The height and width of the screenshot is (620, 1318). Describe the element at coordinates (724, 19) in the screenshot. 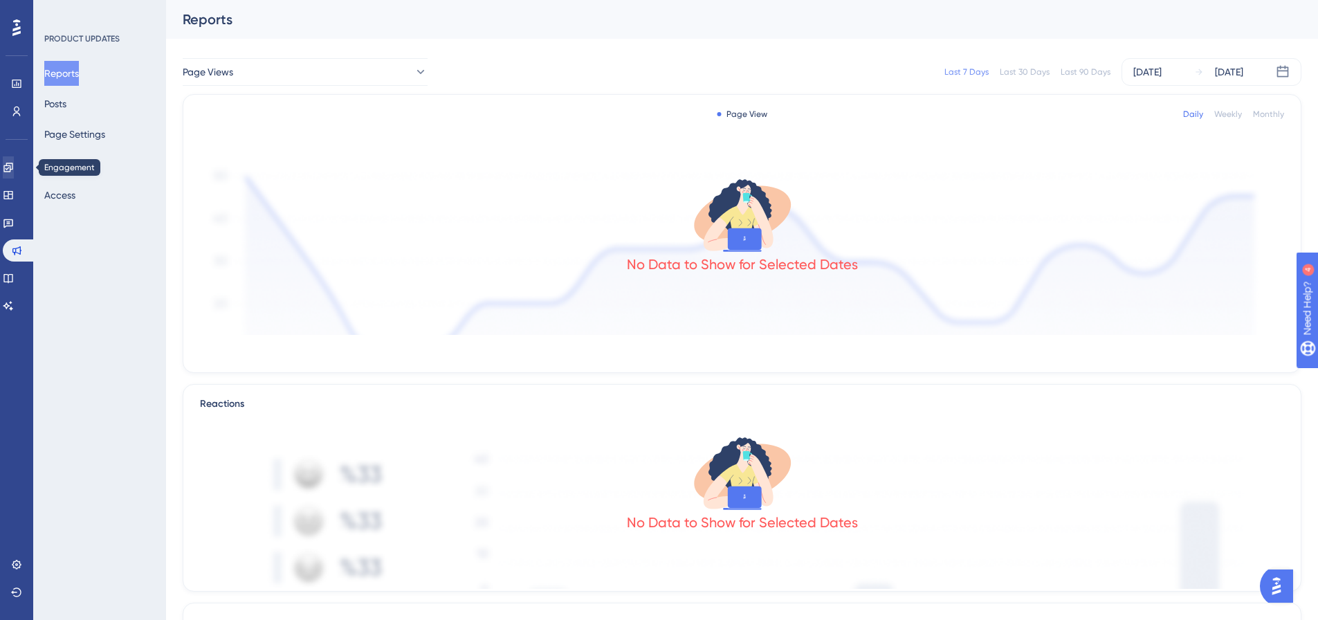

I see `div: Reports` at that location.